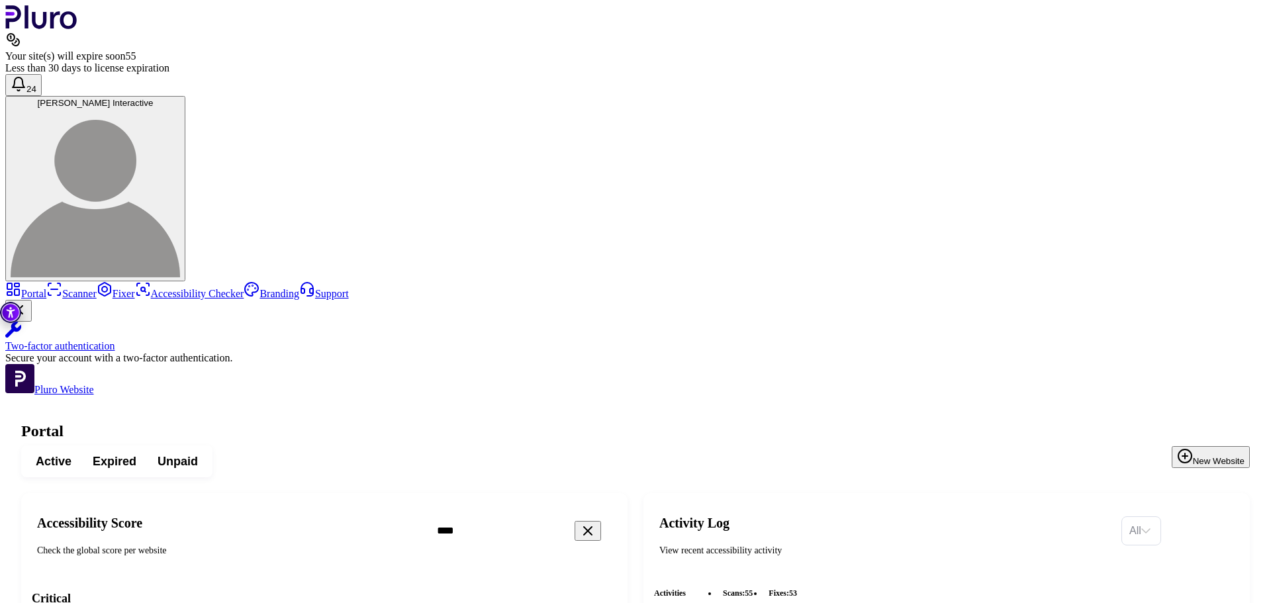  Describe the element at coordinates (54, 461) in the screenshot. I see `button: Active` at that location.